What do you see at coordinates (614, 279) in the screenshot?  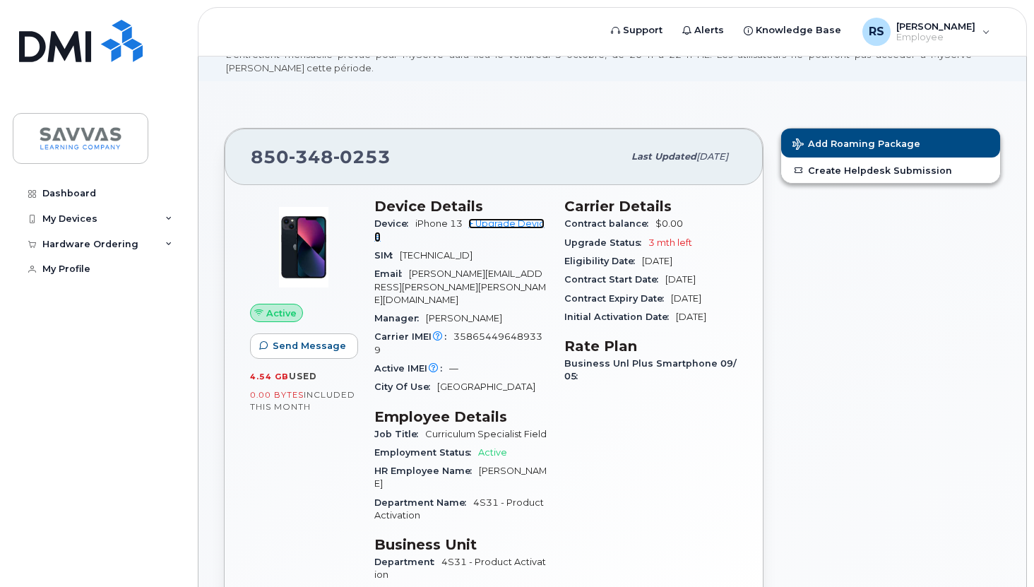 I see `span: Contract Start Date` at bounding box center [614, 279].